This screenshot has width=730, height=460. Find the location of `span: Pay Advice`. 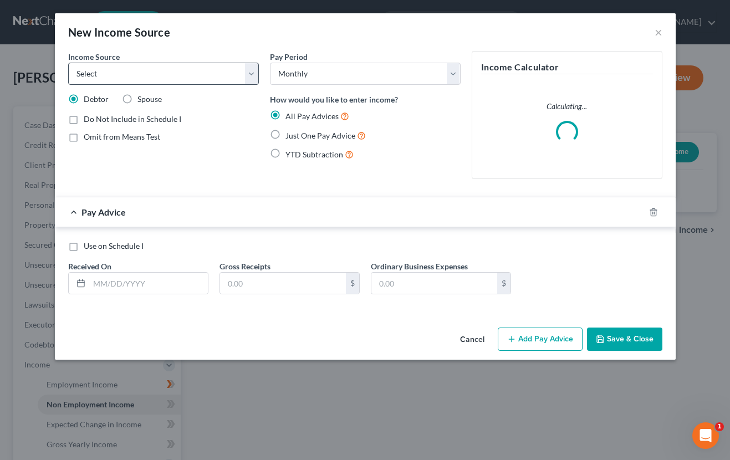

span: Pay Advice is located at coordinates (104, 212).